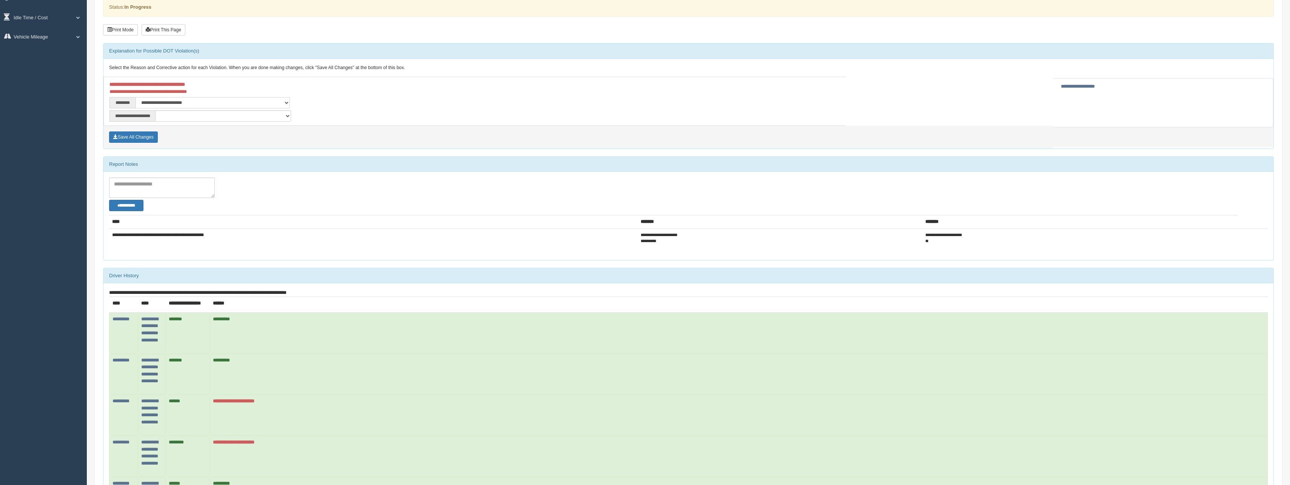  Describe the element at coordinates (138, 7) in the screenshot. I see `strong: In Progress` at that location.